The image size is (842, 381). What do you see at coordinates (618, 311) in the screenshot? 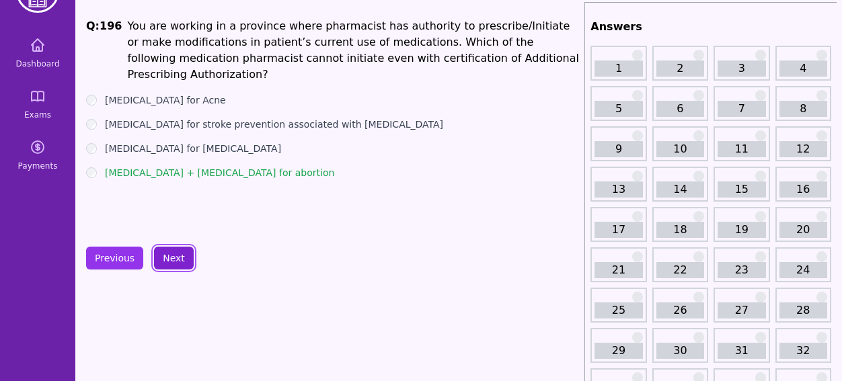
I see `a: 25` at bounding box center [618, 311].